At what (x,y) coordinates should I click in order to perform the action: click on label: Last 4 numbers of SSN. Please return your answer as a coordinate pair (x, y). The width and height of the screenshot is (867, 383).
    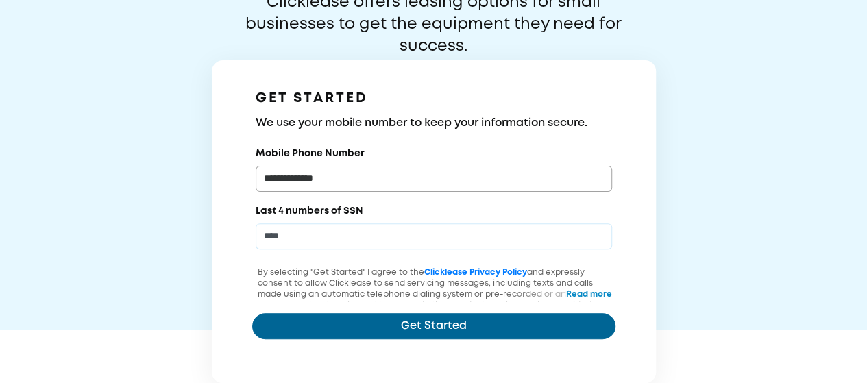
    Looking at the image, I should click on (309, 211).